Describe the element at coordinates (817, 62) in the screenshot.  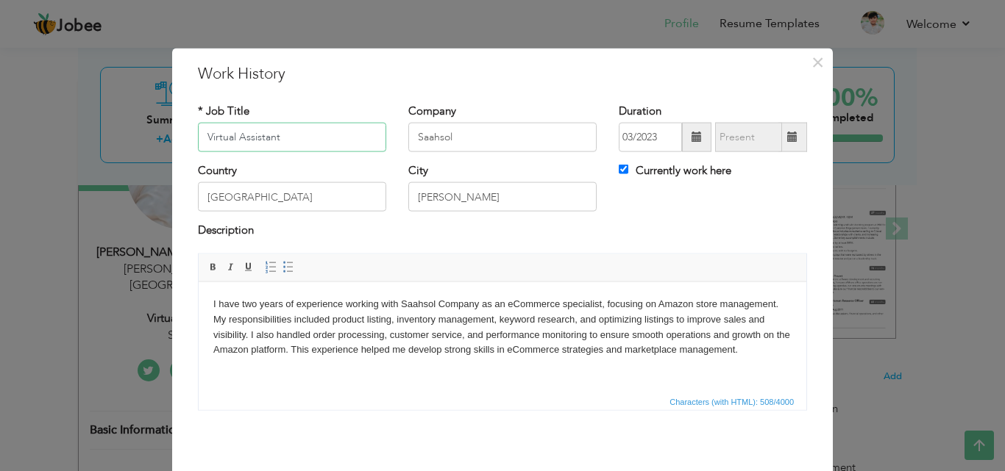
I see `button: Close` at that location.